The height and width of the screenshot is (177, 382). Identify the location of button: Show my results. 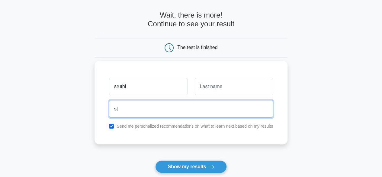
(191, 166).